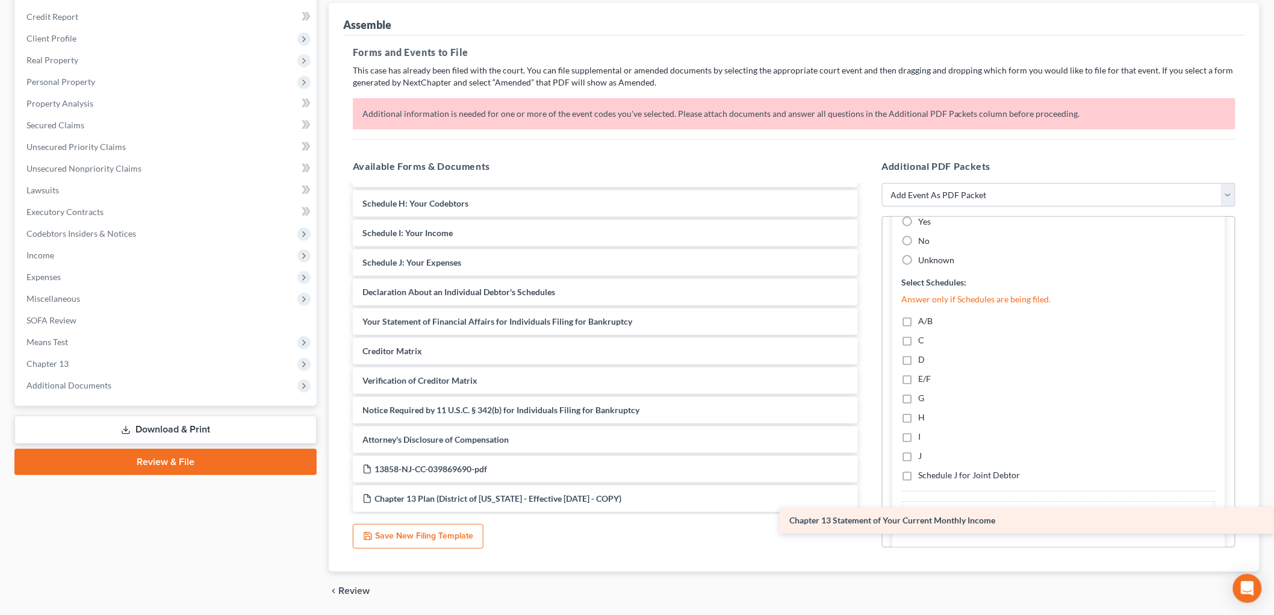  I want to click on span: J, so click(920, 455).